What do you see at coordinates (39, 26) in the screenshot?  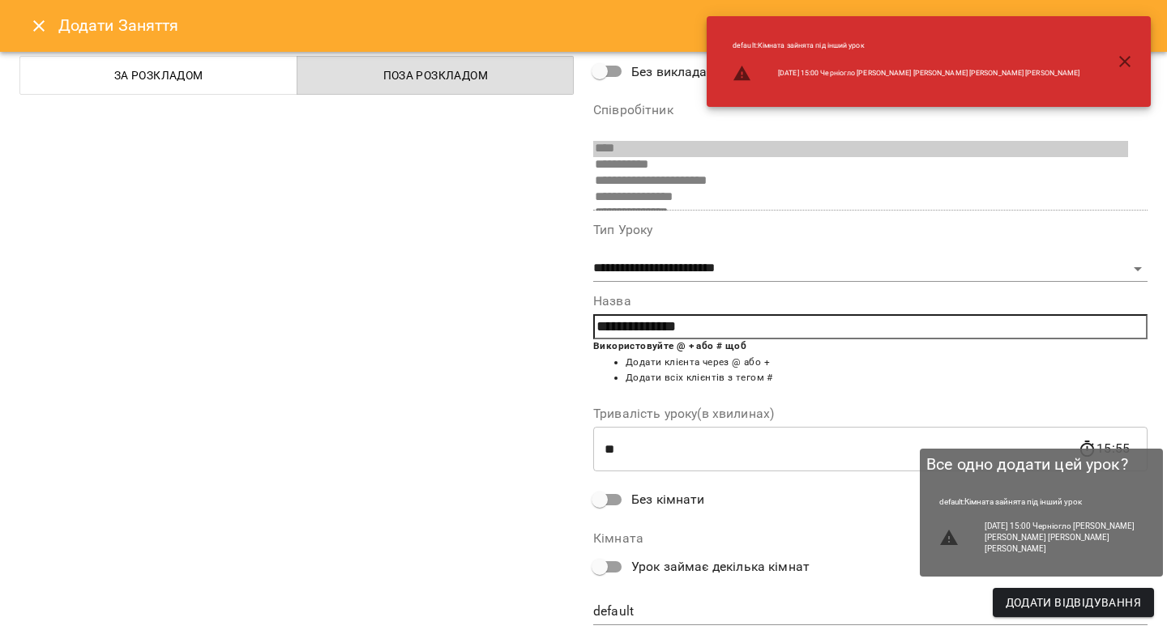 I see `button: Close` at bounding box center [39, 26].